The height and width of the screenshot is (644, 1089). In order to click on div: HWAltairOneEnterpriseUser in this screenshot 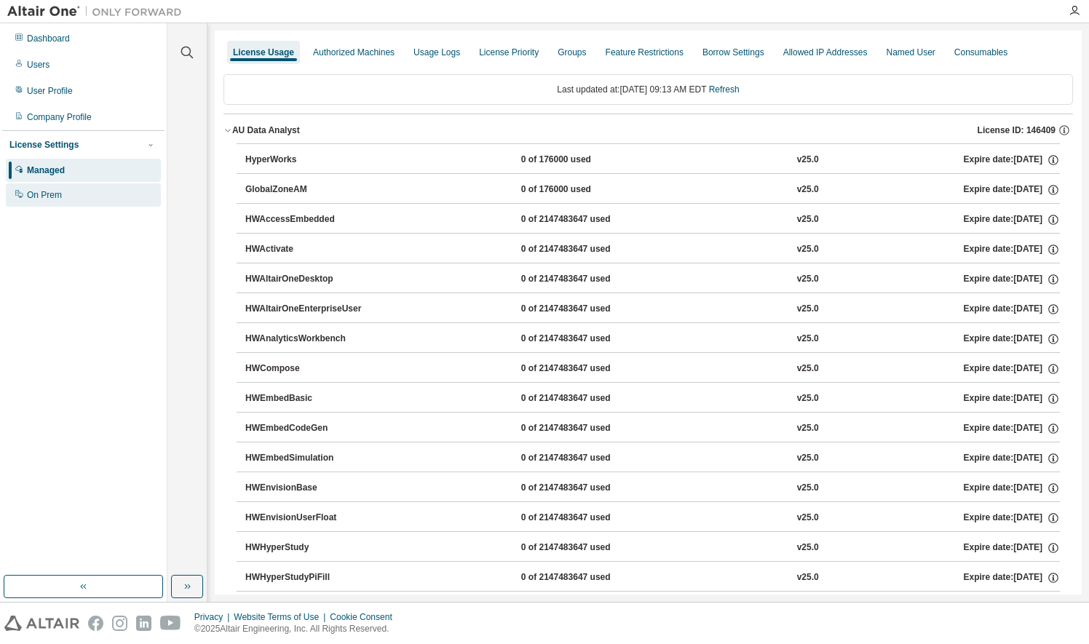, I will do `click(311, 309)`.